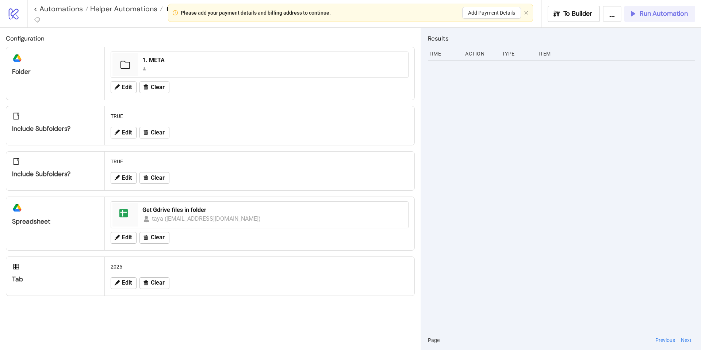  What do you see at coordinates (55, 72) in the screenshot?
I see `div: Folder` at bounding box center [55, 72].